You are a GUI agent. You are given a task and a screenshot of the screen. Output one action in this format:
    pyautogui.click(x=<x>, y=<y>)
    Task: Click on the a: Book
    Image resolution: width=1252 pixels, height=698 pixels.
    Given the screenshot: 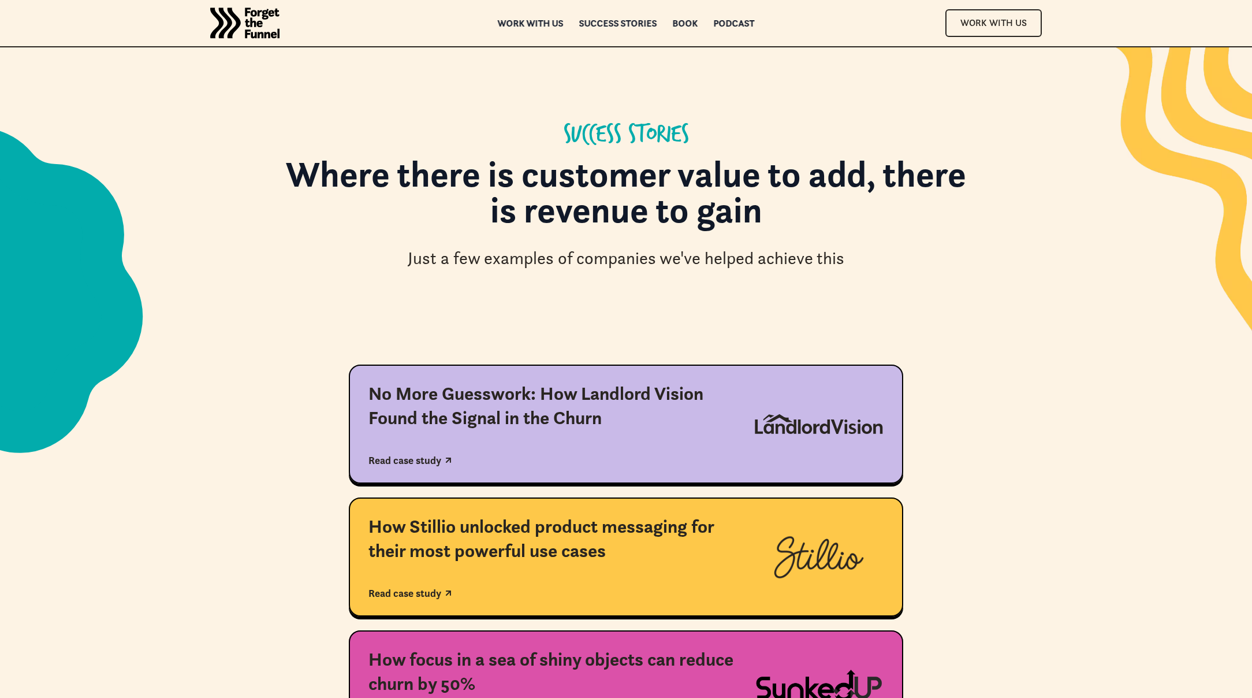 What is the action you would take?
    pyautogui.click(x=685, y=23)
    